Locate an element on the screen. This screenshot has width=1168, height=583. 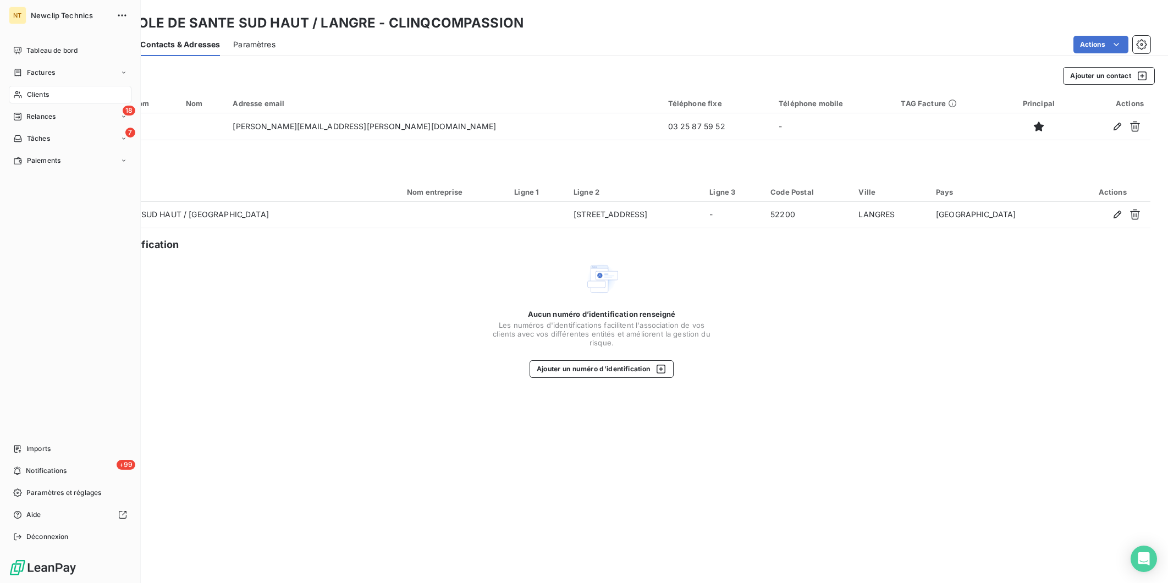
span: 18 is located at coordinates (129, 111).